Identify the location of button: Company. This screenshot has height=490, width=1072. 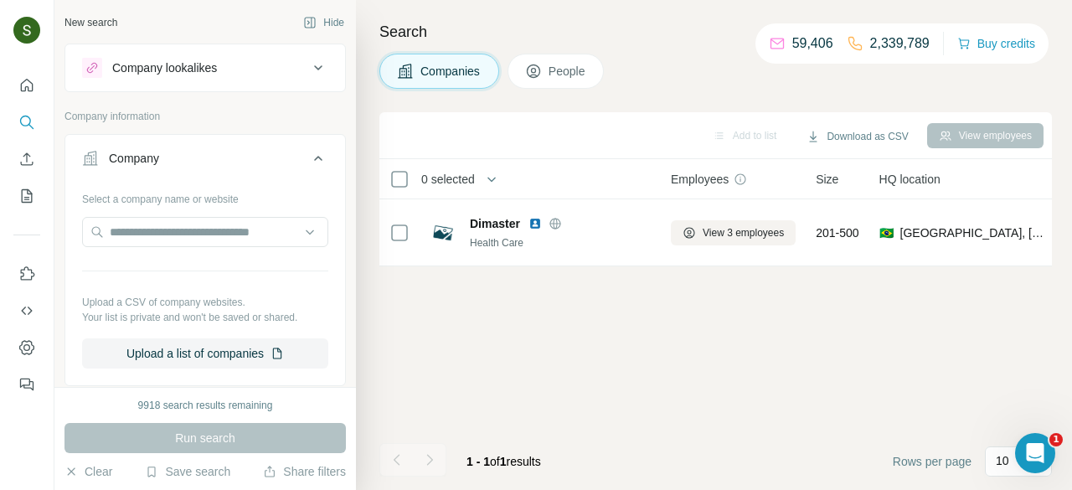
(205, 162).